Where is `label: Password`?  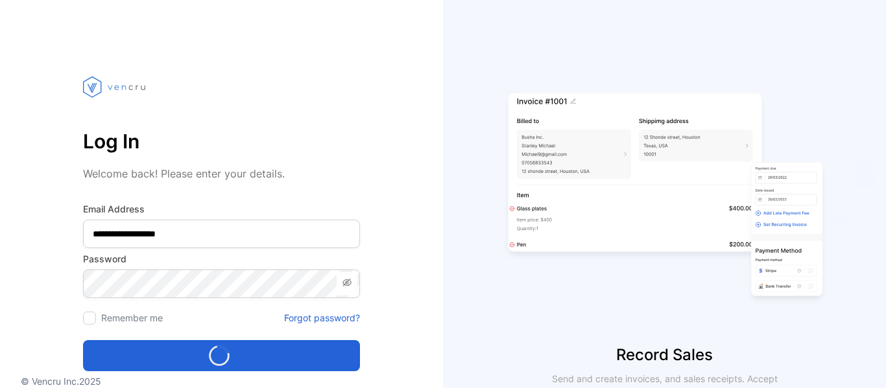
label: Password is located at coordinates (221, 259).